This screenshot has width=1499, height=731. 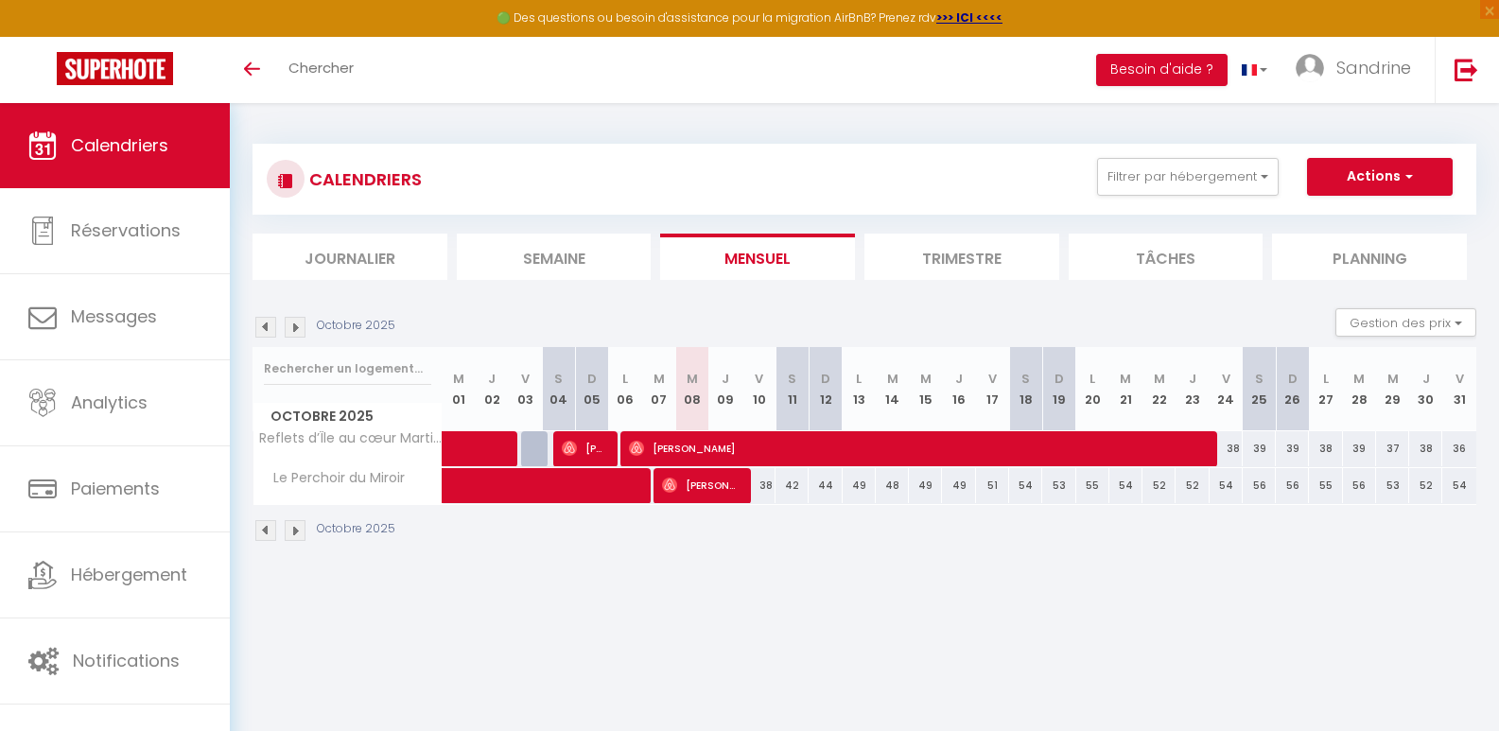 What do you see at coordinates (126, 660) in the screenshot?
I see `span: Notifications` at bounding box center [126, 660].